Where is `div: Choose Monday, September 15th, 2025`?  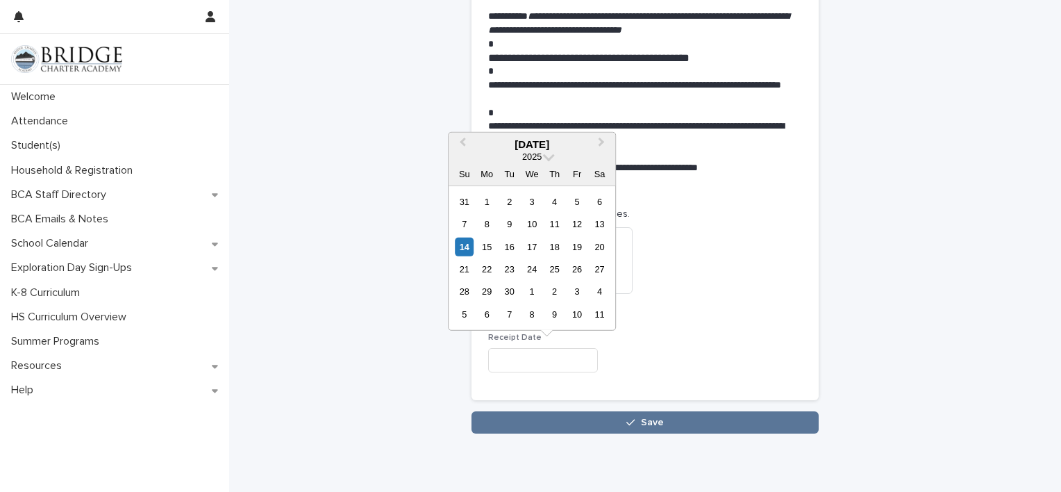 div: Choose Monday, September 15th, 2025 is located at coordinates (487, 246).